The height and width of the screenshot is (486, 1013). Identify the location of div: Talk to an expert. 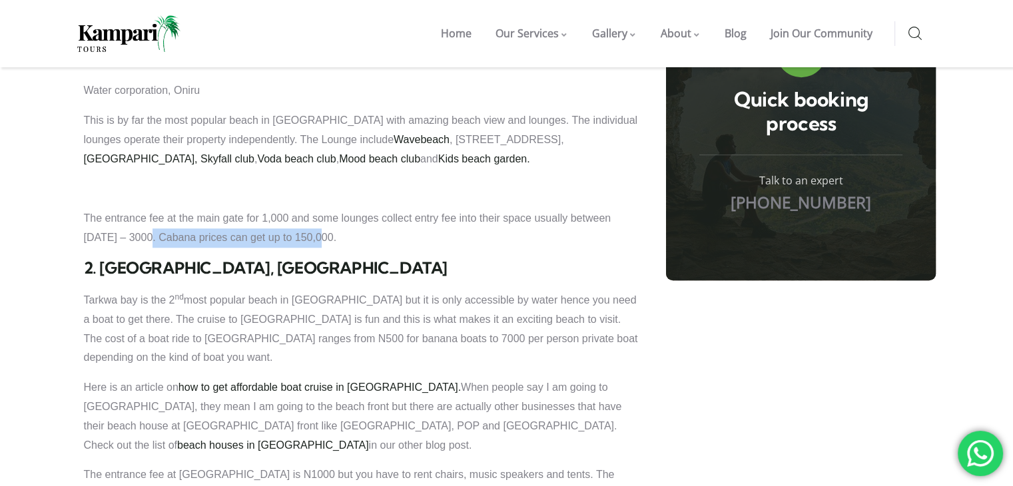
(802, 181).